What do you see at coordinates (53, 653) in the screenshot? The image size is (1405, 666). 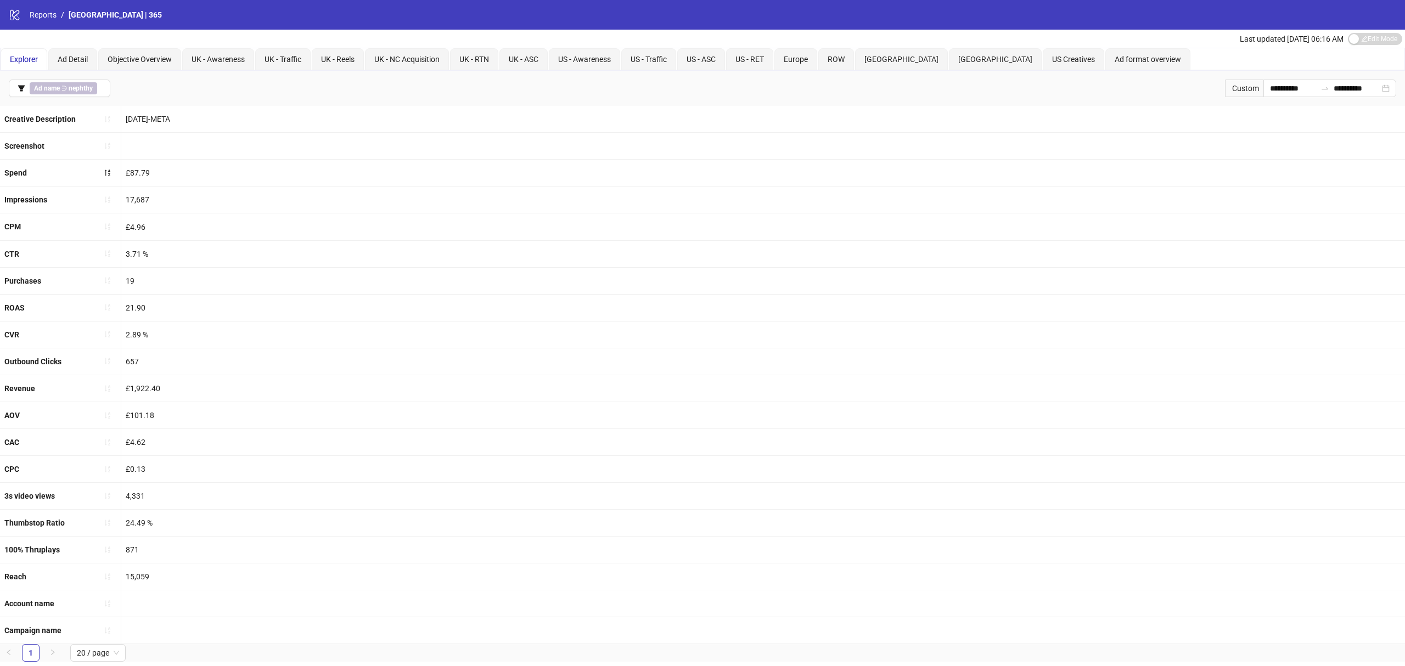 I see `span: right` at bounding box center [53, 653].